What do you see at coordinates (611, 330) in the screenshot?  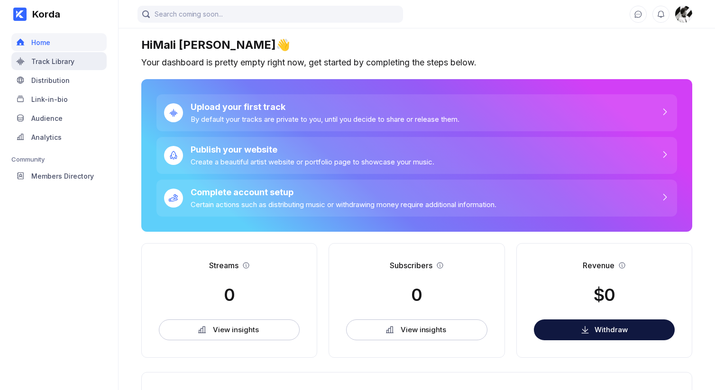 I see `div: Withdraw` at bounding box center [611, 330].